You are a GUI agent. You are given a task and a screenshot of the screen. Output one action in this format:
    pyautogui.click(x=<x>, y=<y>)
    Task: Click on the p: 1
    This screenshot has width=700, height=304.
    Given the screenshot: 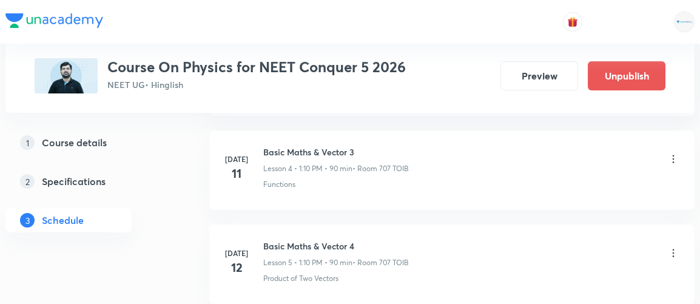 What is the action you would take?
    pyautogui.click(x=27, y=143)
    